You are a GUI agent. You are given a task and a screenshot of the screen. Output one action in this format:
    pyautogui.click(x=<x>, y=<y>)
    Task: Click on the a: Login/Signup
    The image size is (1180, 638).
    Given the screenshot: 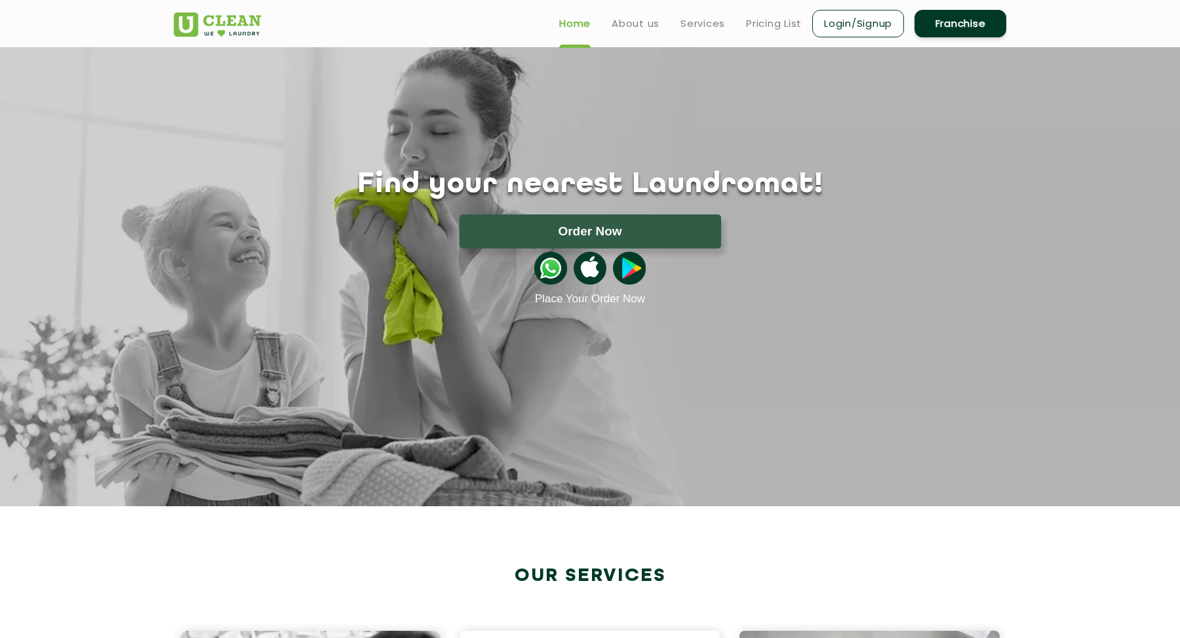 What is the action you would take?
    pyautogui.click(x=858, y=24)
    